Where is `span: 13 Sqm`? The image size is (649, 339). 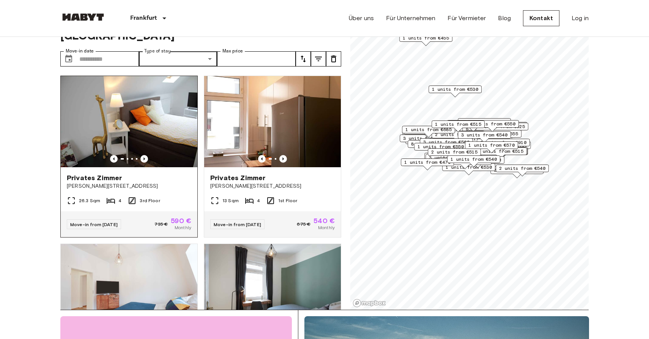 span: 13 Sqm is located at coordinates (230, 201).